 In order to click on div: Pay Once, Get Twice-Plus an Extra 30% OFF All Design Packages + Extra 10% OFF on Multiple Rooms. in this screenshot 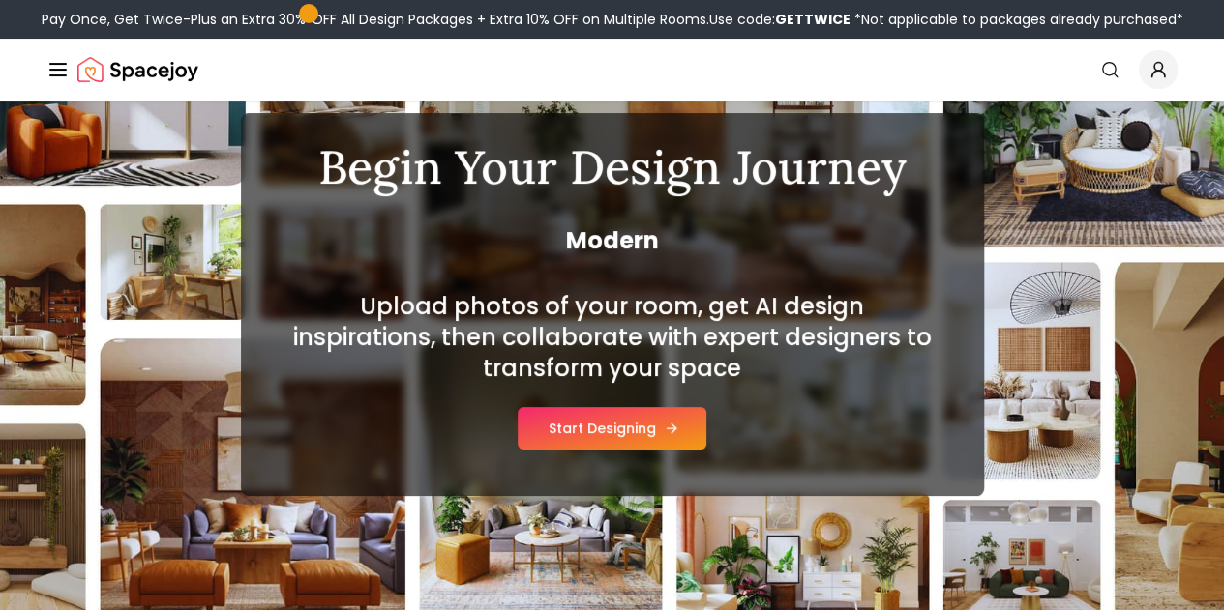, I will do `click(612, 19)`.